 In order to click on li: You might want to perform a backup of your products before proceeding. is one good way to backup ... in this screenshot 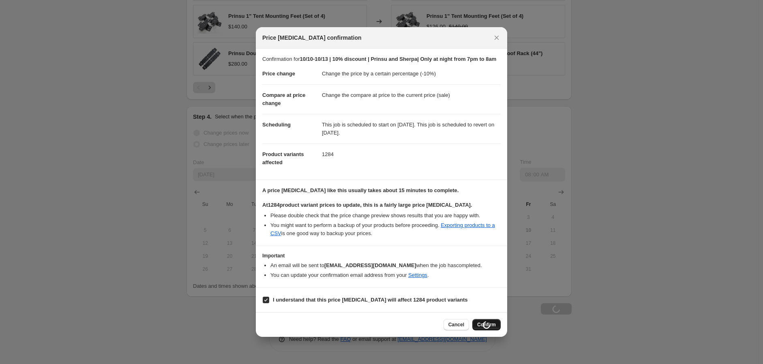, I will do `click(386, 230)`.